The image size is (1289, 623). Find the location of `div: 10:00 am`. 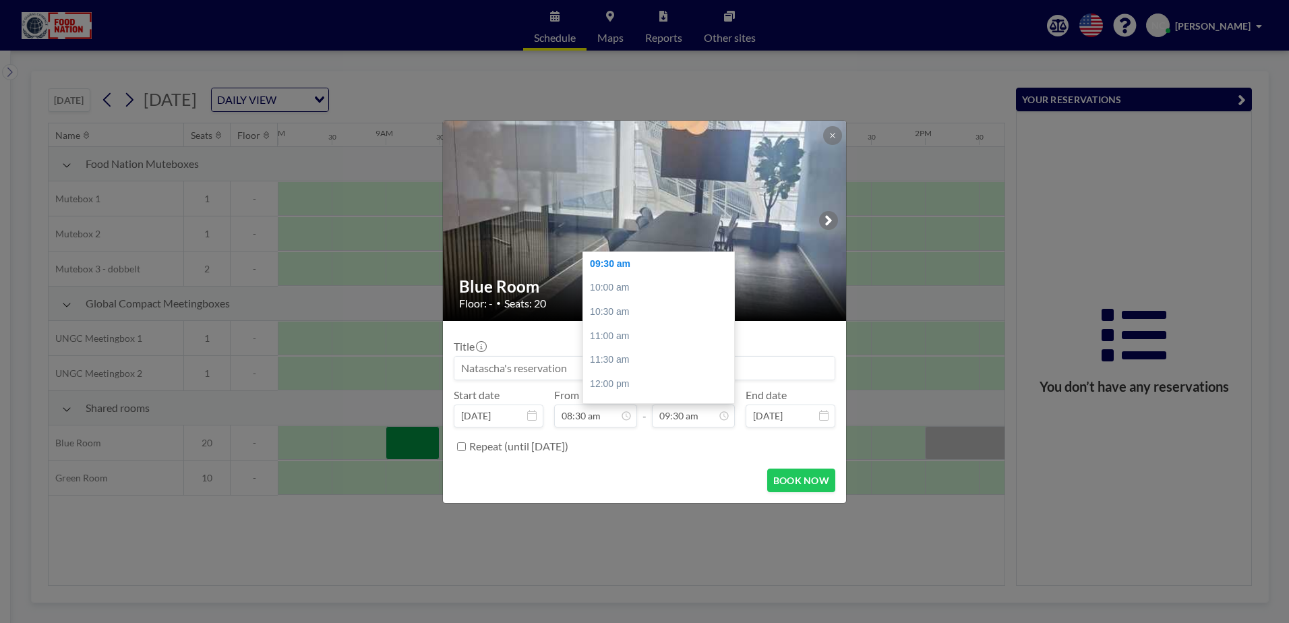

div: 10:00 am is located at coordinates (662, 288).